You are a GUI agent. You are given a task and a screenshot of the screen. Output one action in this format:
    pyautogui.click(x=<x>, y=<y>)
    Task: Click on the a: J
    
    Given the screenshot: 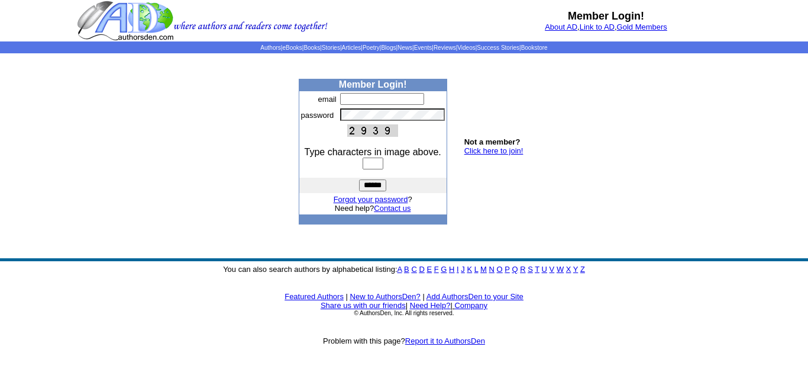 What is the action you would take?
    pyautogui.click(x=463, y=269)
    